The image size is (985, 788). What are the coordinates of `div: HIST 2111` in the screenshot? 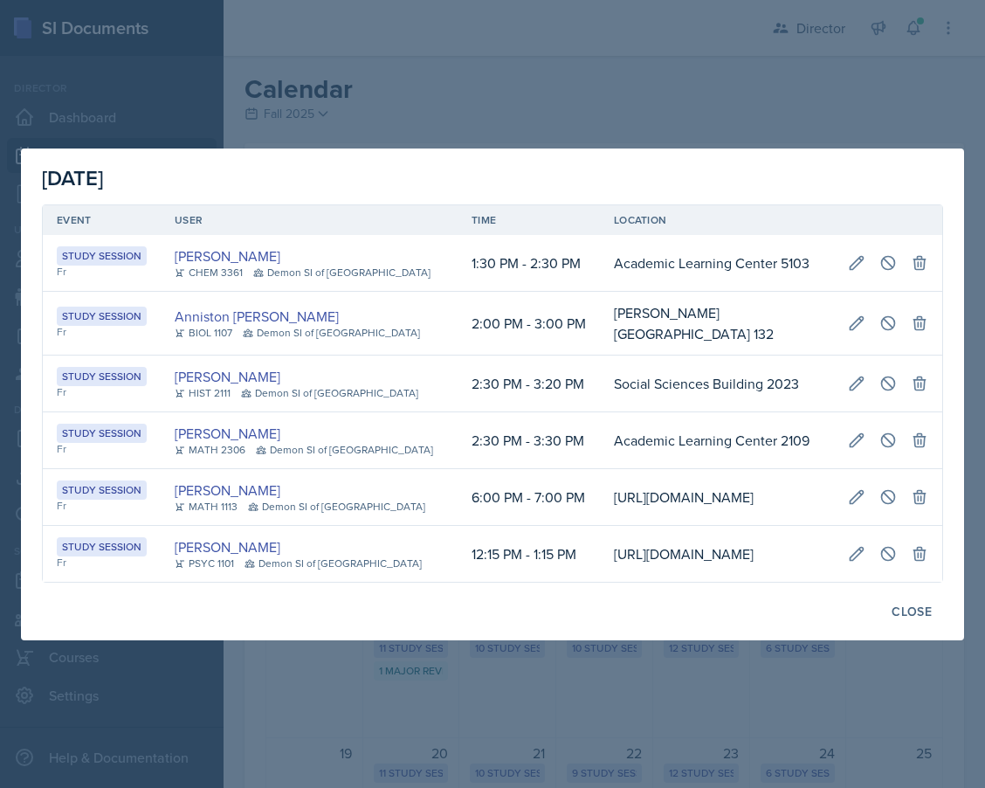 It's located at (203, 393).